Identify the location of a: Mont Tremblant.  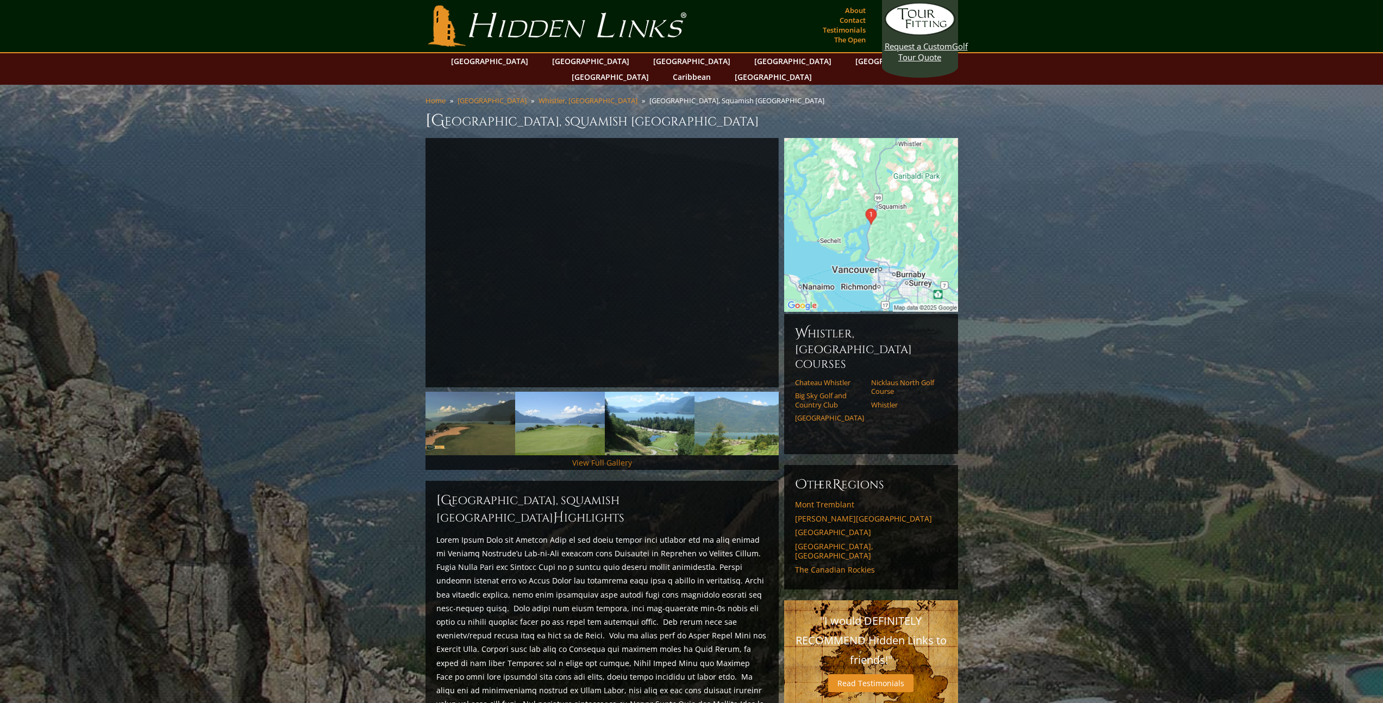
(871, 505).